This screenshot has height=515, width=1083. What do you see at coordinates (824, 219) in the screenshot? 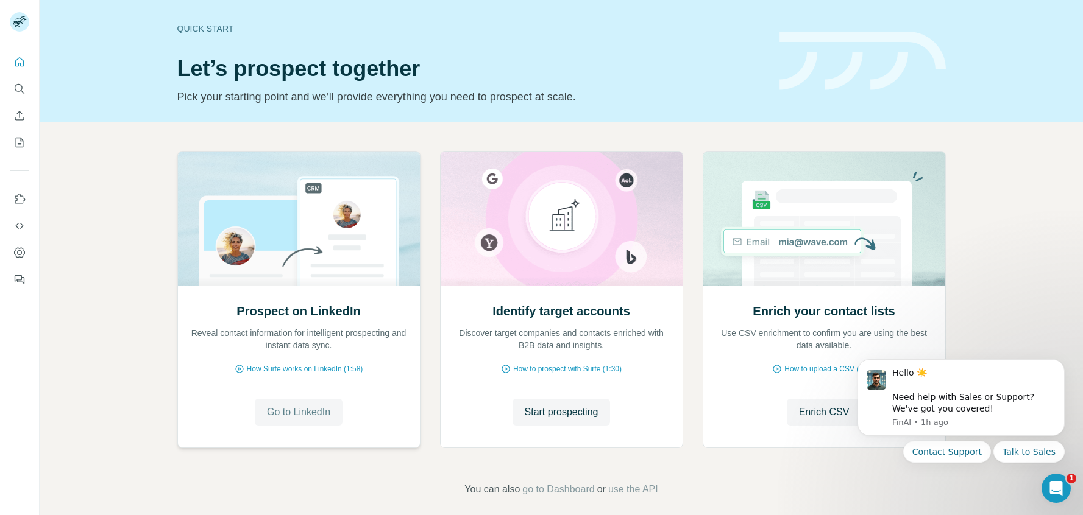
I see `img: Enrich your contact lists` at bounding box center [824, 219].